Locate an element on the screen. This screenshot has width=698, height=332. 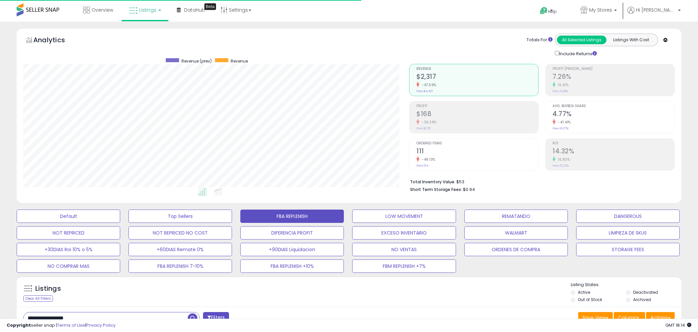
button: ORDENES DE COMPRA is located at coordinates (516, 250).